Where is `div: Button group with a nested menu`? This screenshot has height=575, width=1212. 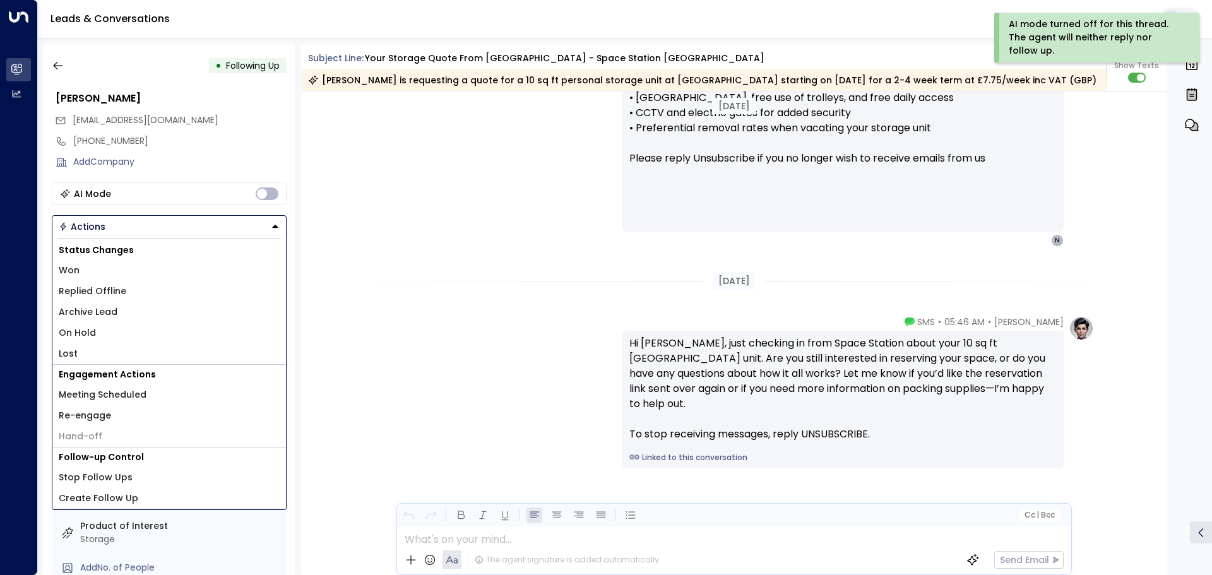 div: Button group with a nested menu is located at coordinates (169, 227).